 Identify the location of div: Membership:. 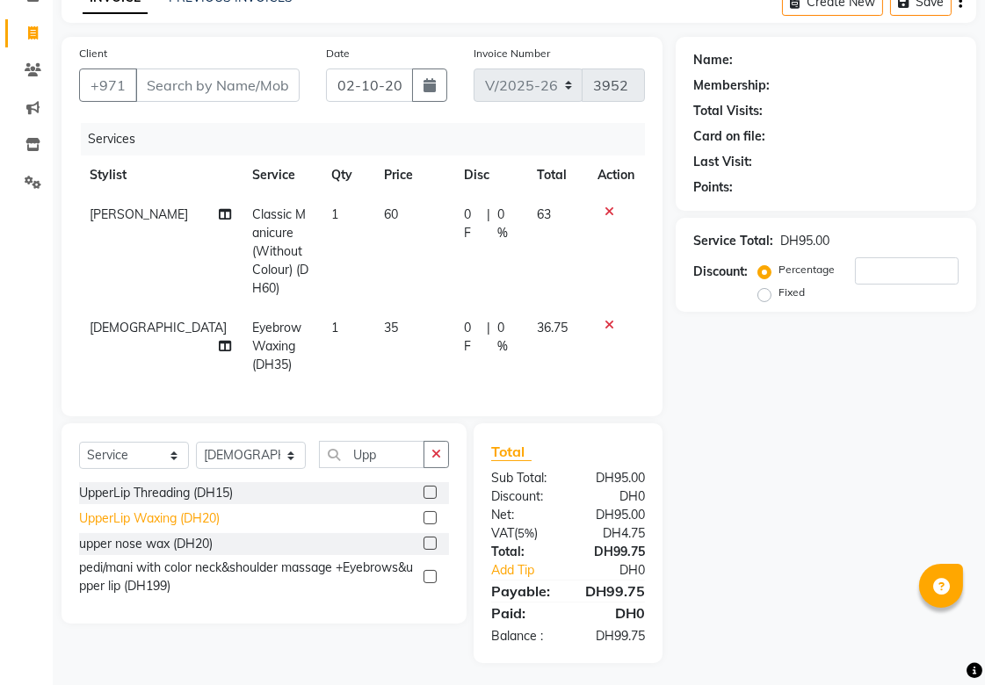
(731, 85).